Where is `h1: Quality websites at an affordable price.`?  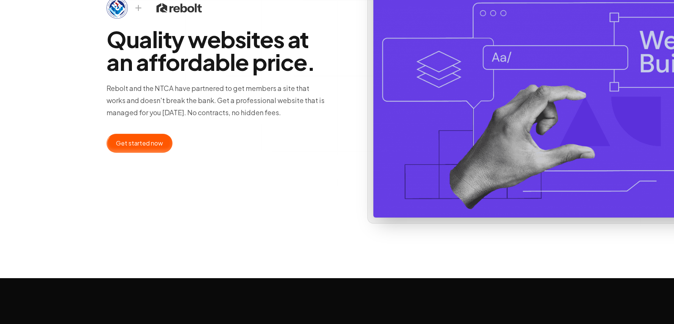
h1: Quality websites at an affordable price. is located at coordinates (216, 50).